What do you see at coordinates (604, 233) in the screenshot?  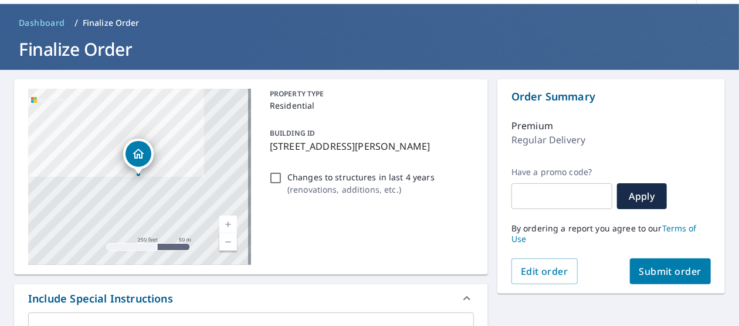 I see `a: Terms of Use` at bounding box center [604, 233].